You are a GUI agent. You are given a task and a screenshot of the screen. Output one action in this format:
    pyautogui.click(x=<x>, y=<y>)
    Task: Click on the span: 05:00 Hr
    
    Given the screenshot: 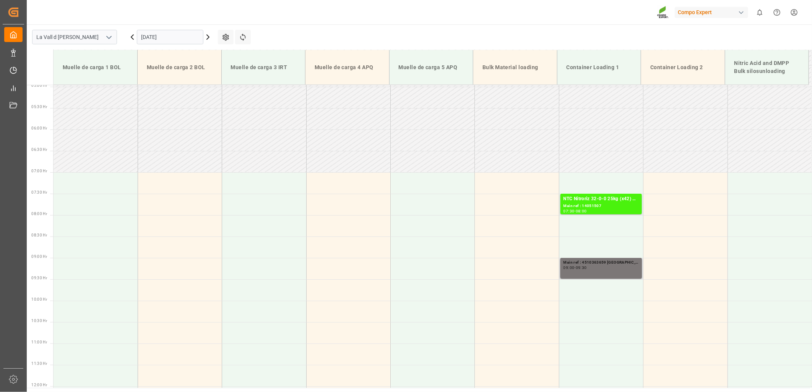 What is the action you would take?
    pyautogui.click(x=39, y=85)
    